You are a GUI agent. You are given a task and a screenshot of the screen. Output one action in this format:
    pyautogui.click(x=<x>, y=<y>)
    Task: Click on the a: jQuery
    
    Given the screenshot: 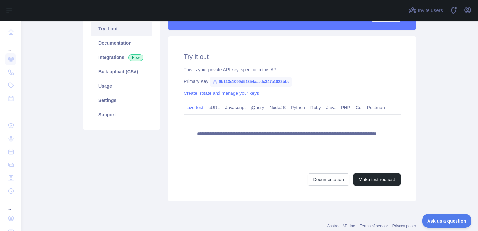 What is the action you would take?
    pyautogui.click(x=257, y=107)
    